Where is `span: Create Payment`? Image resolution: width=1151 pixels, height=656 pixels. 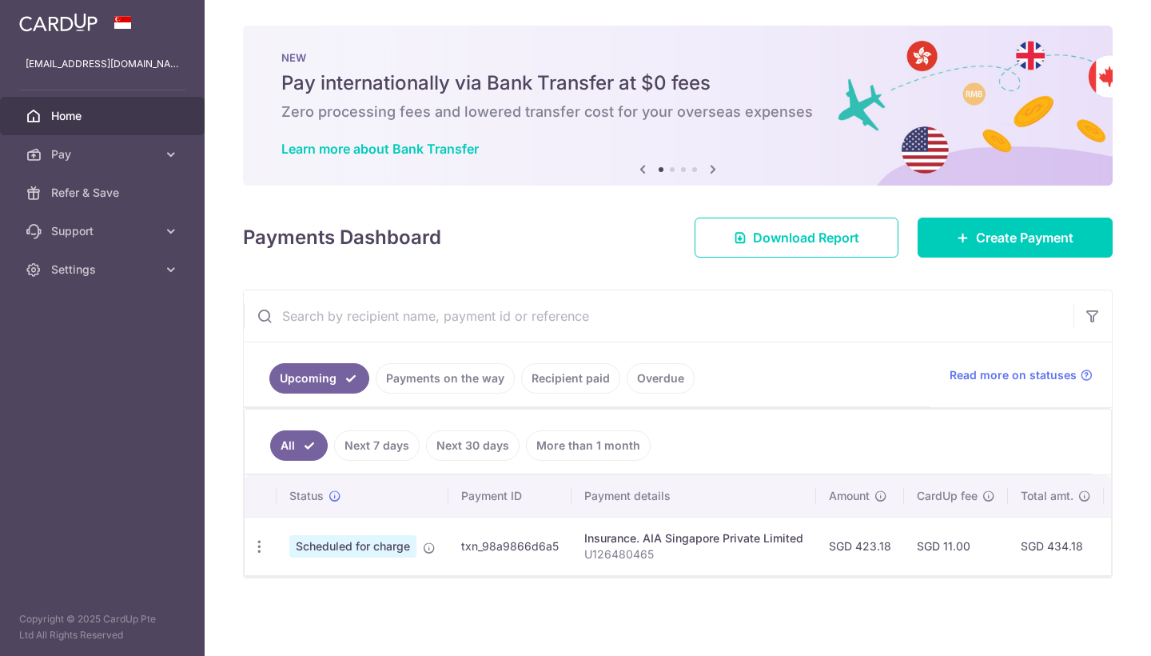
span: Create Payment is located at coordinates (1025, 237).